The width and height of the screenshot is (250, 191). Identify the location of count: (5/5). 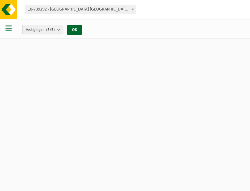
(50, 30).